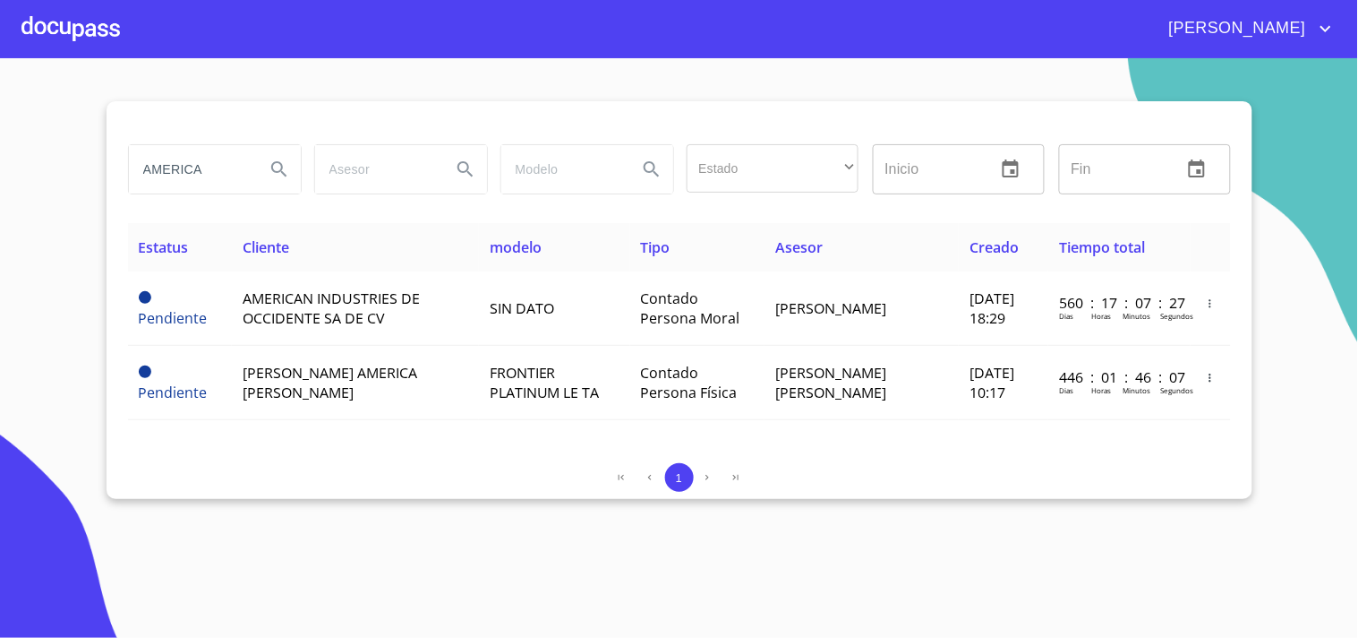  Describe the element at coordinates (164, 247) in the screenshot. I see `span: Estatus` at that location.